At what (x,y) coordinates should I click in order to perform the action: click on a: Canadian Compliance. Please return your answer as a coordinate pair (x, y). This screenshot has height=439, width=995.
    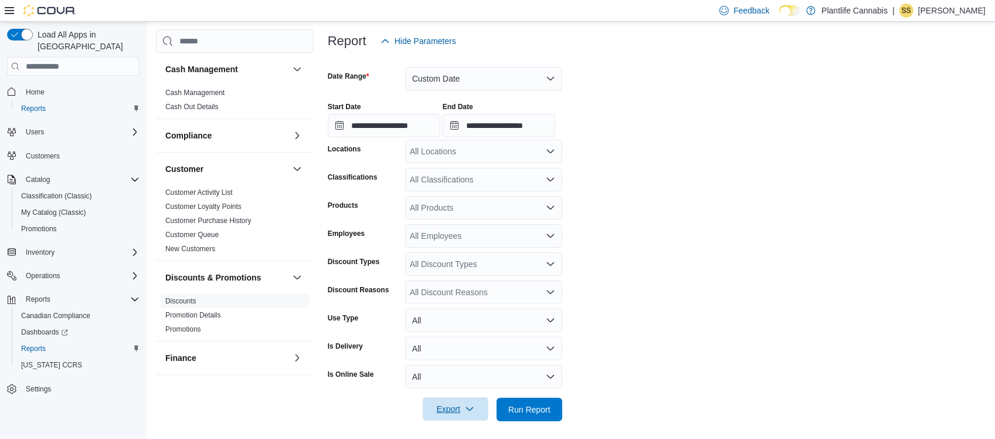
    Looking at the image, I should click on (56, 315).